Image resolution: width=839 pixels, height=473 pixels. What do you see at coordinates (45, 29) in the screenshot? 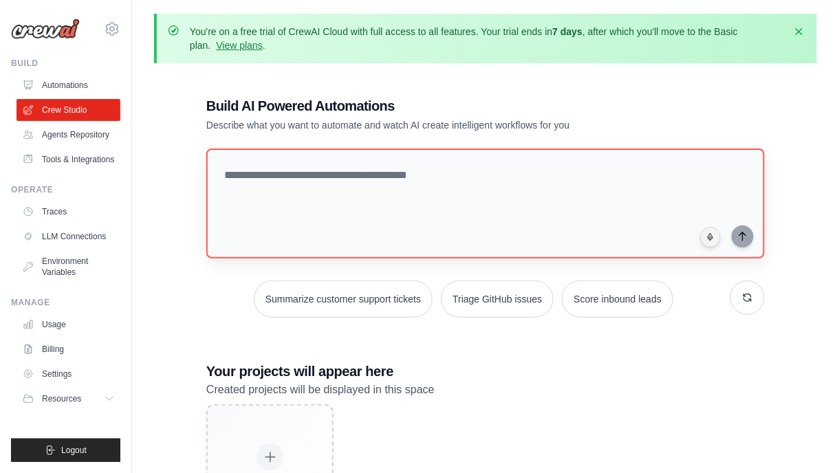
I see `img: Logo` at bounding box center [45, 29].